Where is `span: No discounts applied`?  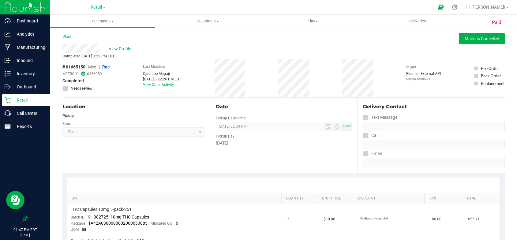
span: No discounts applied is located at coordinates (374, 218).